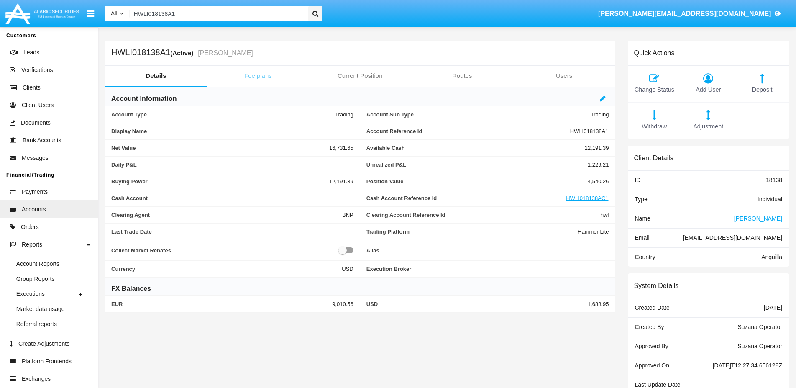 The height and width of the screenshot is (388, 796). I want to click on span: Clients, so click(31, 87).